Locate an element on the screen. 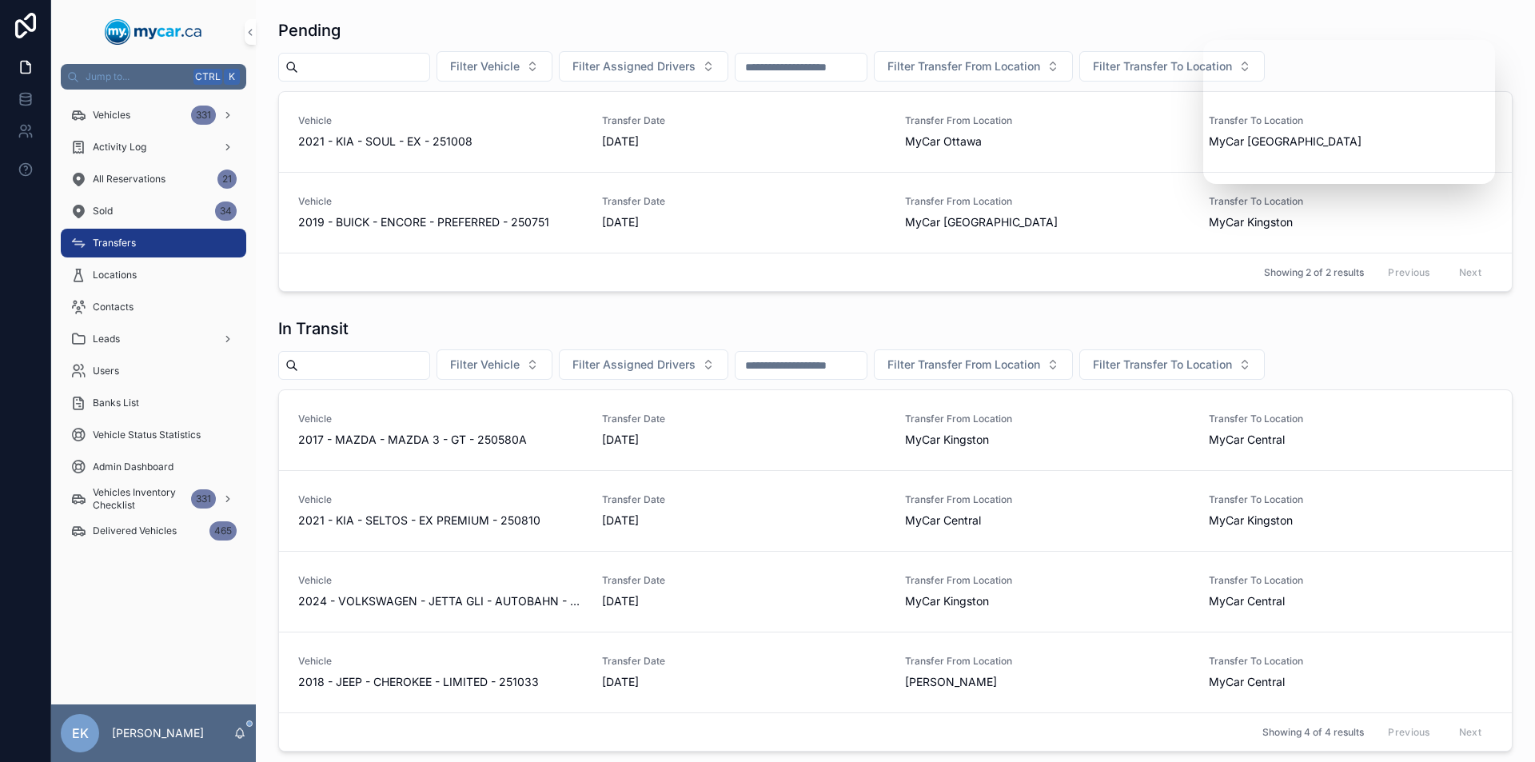 This screenshot has width=1535, height=762. span: Locations is located at coordinates (114, 275).